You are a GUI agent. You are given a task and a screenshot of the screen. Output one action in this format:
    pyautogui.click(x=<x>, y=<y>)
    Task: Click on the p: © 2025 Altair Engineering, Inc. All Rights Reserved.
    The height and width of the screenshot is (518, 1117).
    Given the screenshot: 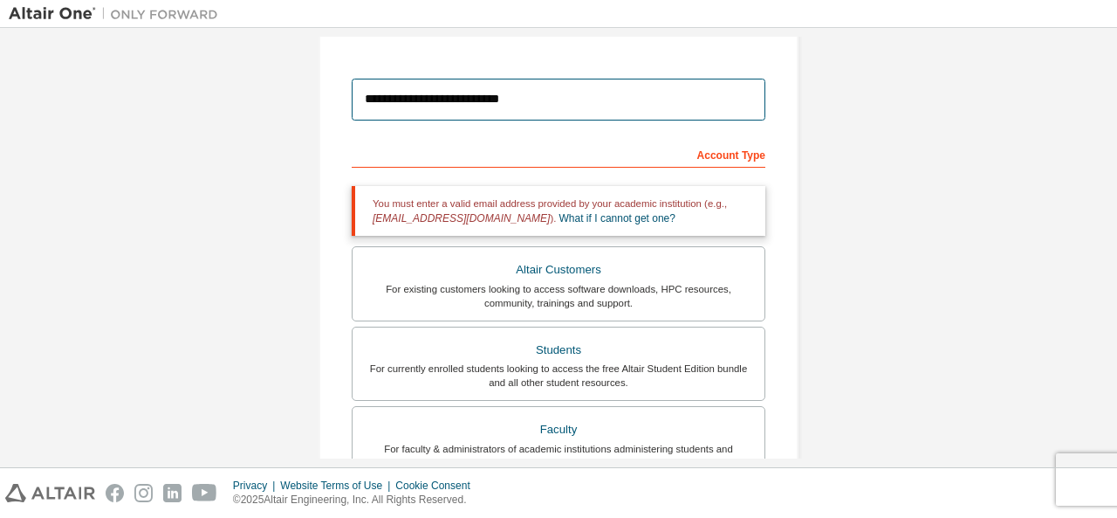 What is the action you would take?
    pyautogui.click(x=357, y=499)
    